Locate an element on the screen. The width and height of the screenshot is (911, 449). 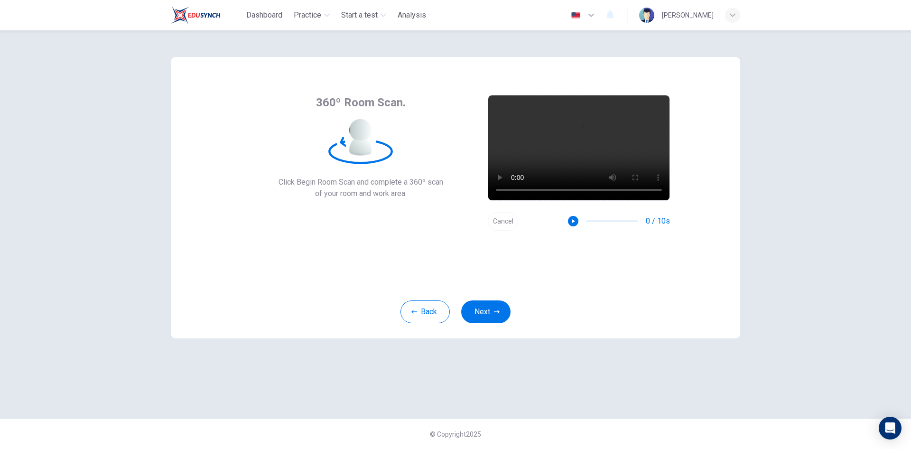
button: Start a test is located at coordinates (364, 15).